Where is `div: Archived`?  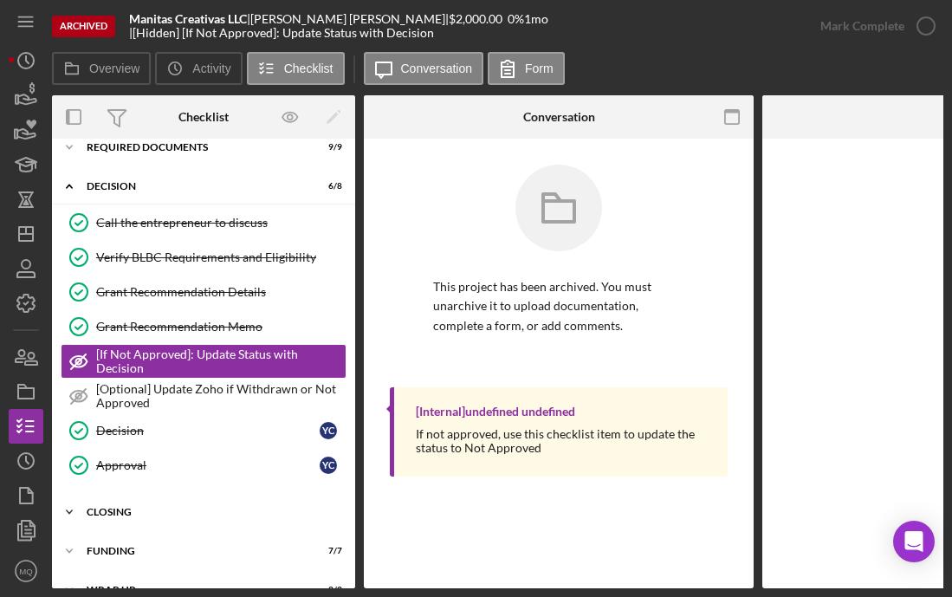 div: Archived is located at coordinates (83, 26).